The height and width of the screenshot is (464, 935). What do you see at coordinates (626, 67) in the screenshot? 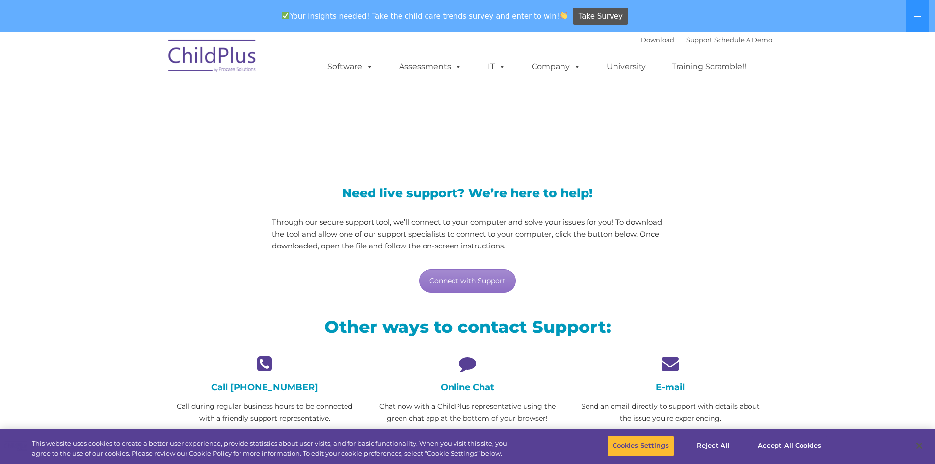
I see `a: University` at bounding box center [626, 67].